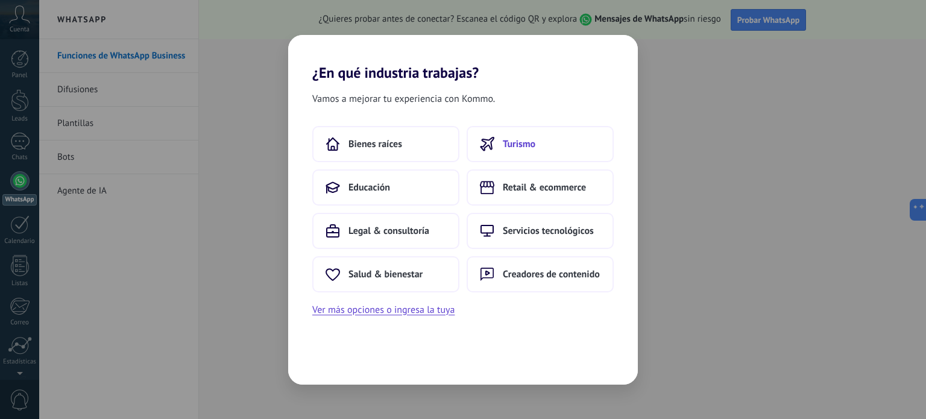 The image size is (926, 419). What do you see at coordinates (551, 274) in the screenshot?
I see `span: Creadores de contenido` at bounding box center [551, 274].